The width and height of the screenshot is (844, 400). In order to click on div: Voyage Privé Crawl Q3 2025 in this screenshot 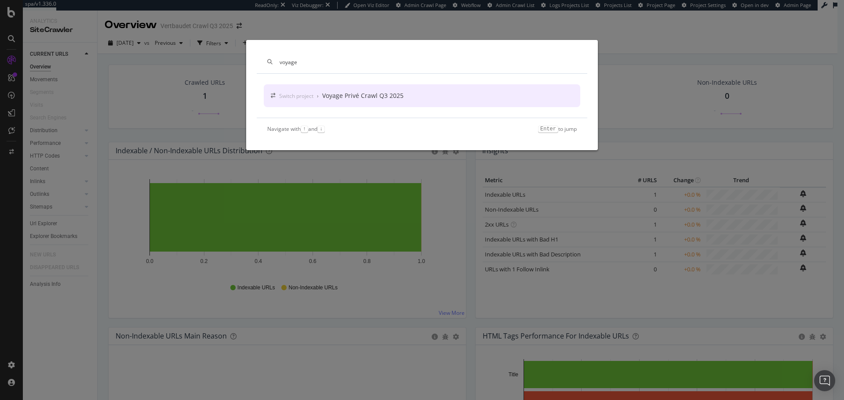, I will do `click(363, 96)`.